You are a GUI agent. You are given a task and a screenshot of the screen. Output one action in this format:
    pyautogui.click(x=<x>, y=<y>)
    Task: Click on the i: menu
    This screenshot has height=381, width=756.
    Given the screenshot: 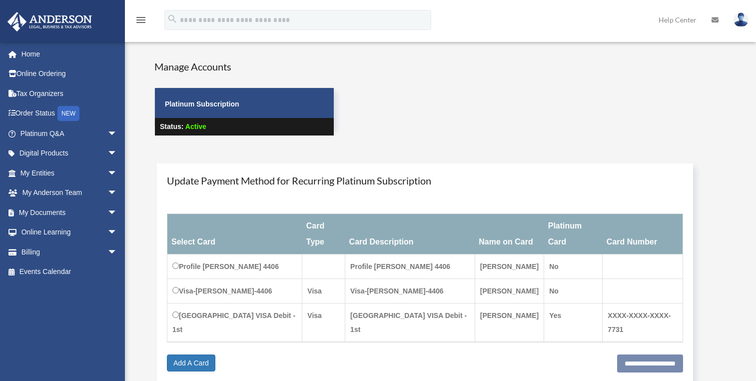 What is the action you would take?
    pyautogui.click(x=141, y=20)
    